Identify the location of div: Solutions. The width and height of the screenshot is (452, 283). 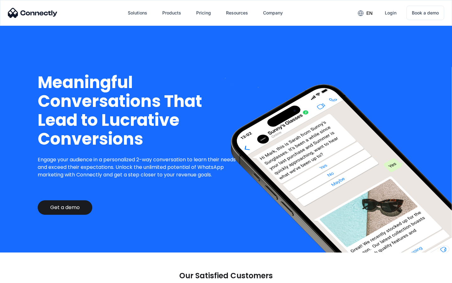
(138, 13).